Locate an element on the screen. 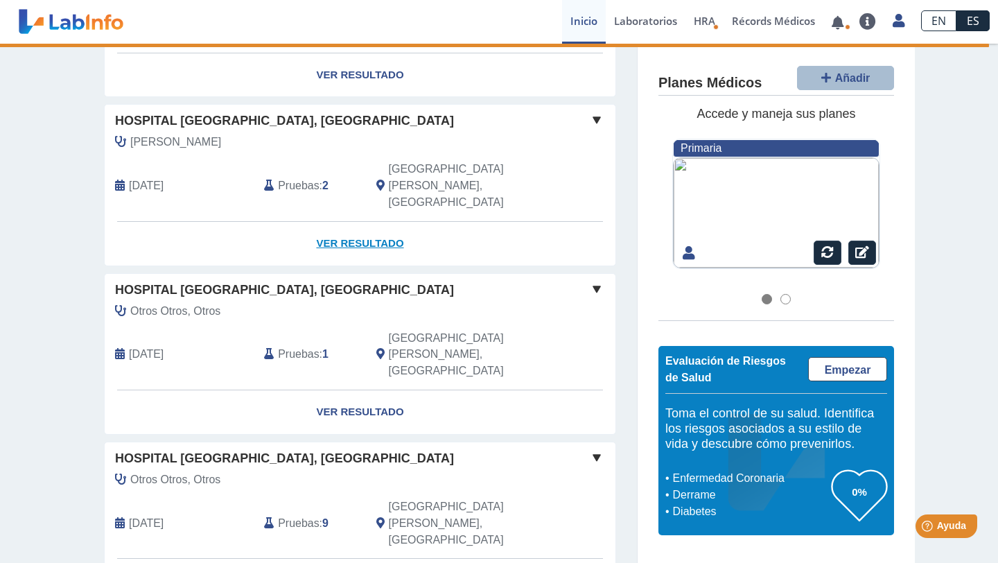 Image resolution: width=998 pixels, height=563 pixels. li: Diabetes is located at coordinates (750, 512).